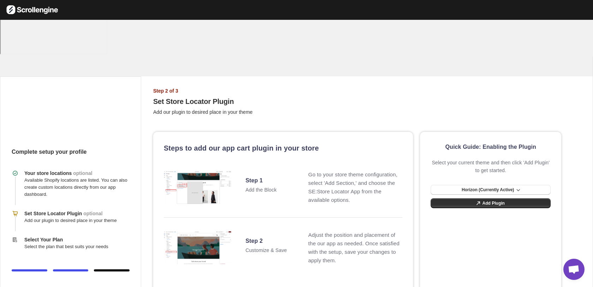 The width and height of the screenshot is (593, 287). Describe the element at coordinates (277, 180) in the screenshot. I see `h2: Step 1` at that location.